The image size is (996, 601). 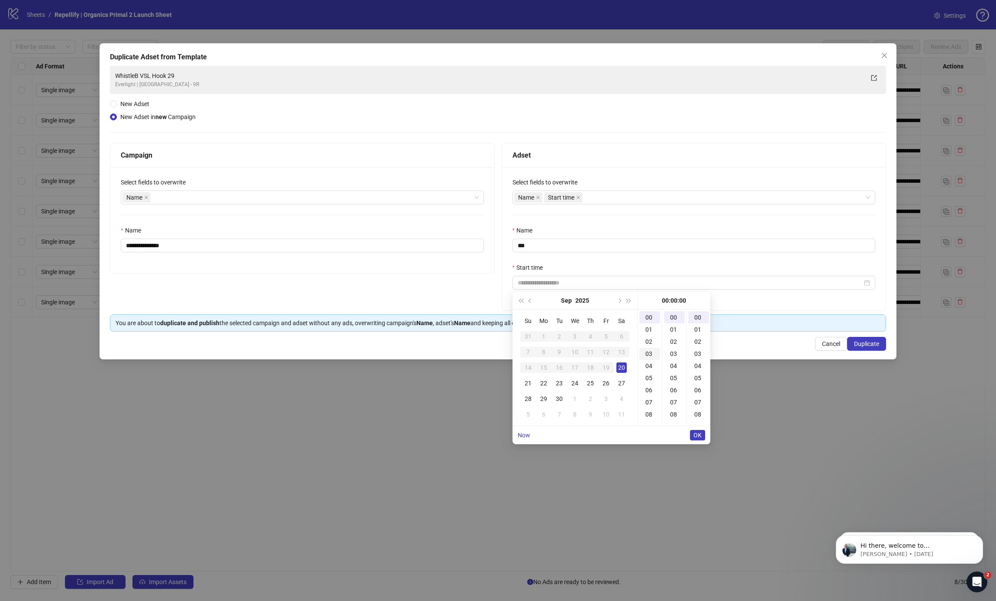 I want to click on td: 2025-09-01, so click(x=543, y=336).